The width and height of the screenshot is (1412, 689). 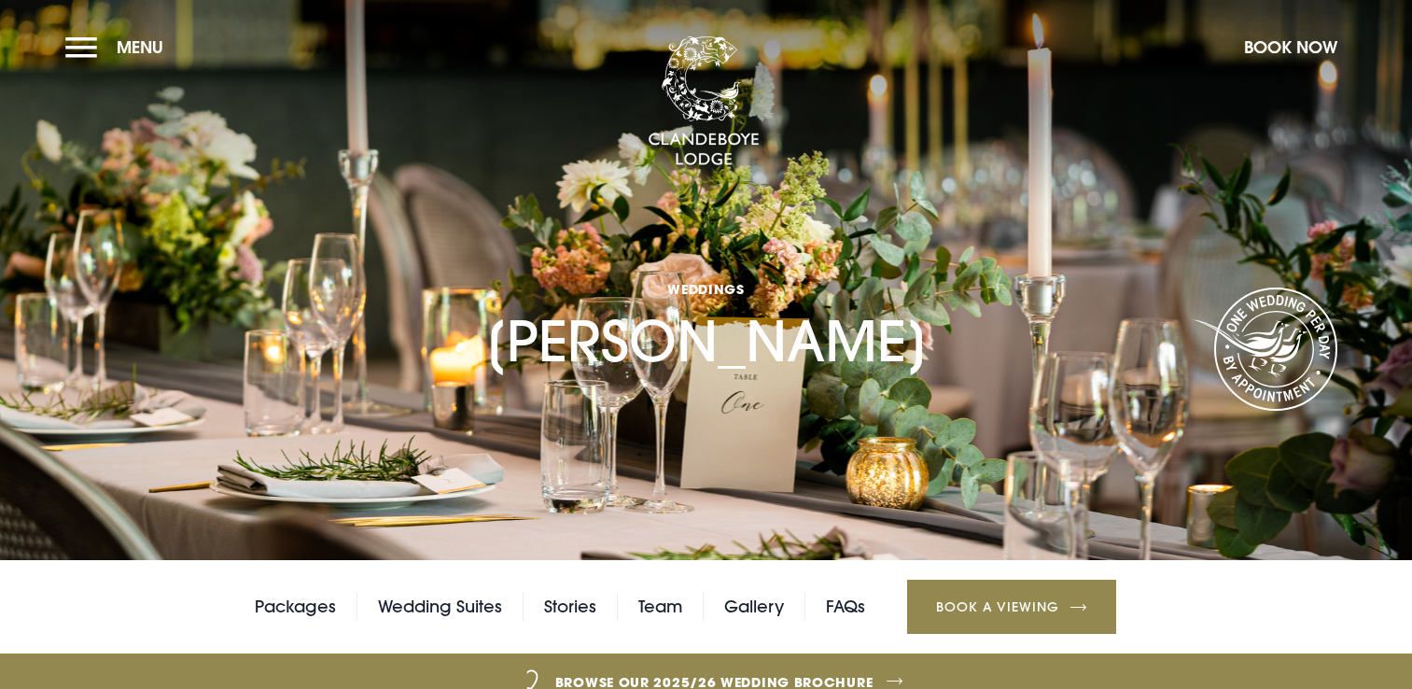 What do you see at coordinates (704, 102) in the screenshot?
I see `img: Clandeboye Lodge` at bounding box center [704, 102].